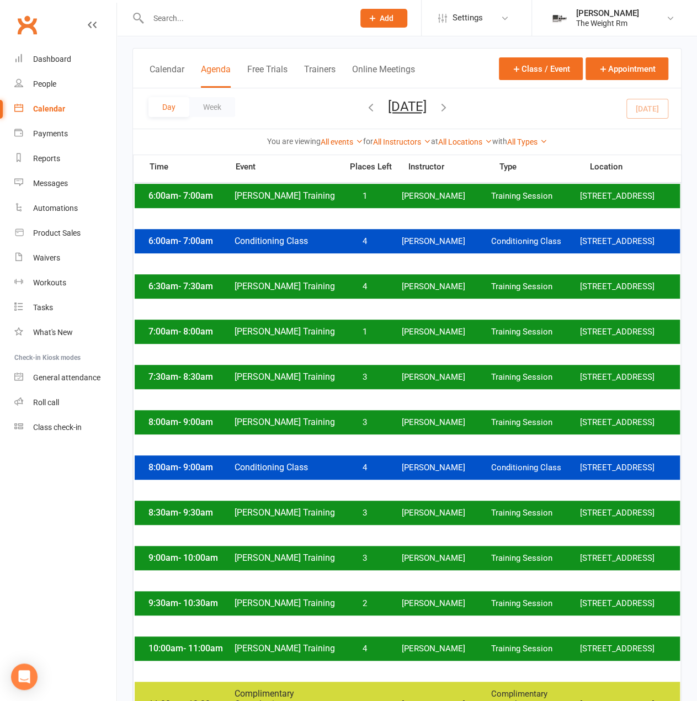 This screenshot has width=697, height=701. I want to click on div: Calendar, so click(49, 109).